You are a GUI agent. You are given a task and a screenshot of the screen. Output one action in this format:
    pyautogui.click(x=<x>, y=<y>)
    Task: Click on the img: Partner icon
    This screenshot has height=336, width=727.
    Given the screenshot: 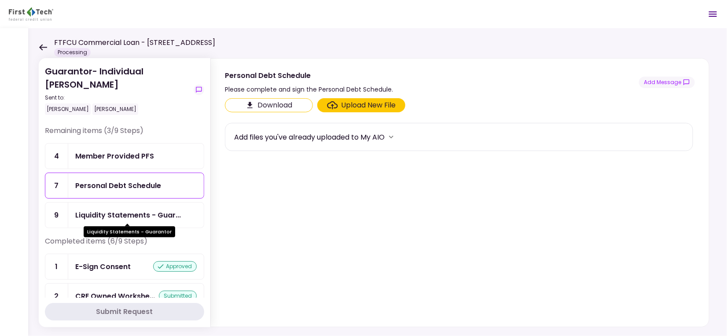 What is the action you would take?
    pyautogui.click(x=31, y=14)
    